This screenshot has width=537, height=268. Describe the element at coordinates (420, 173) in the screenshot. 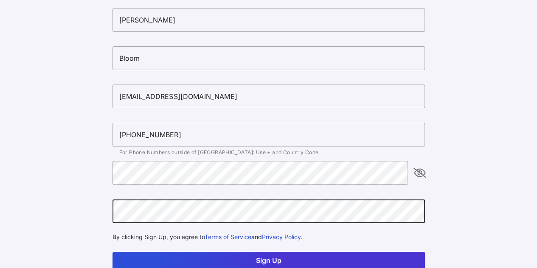

I see `i: appended action` at that location.